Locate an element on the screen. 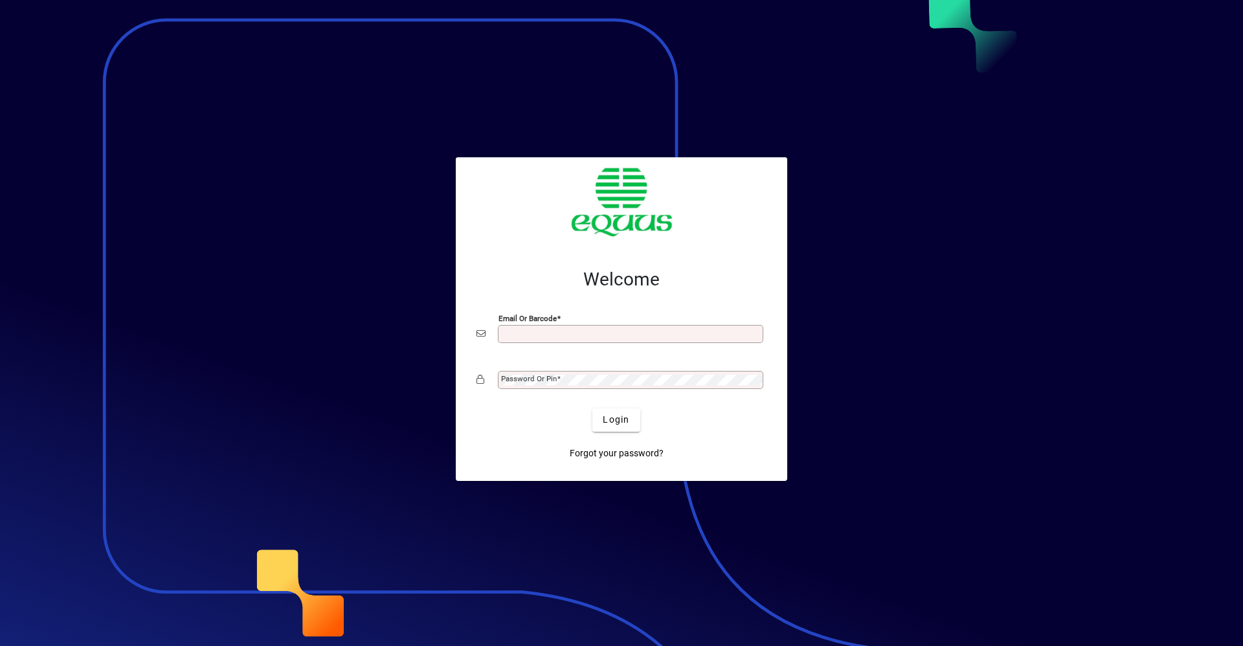 The image size is (1243, 646). a: Forgot your password? is located at coordinates (616, 454).